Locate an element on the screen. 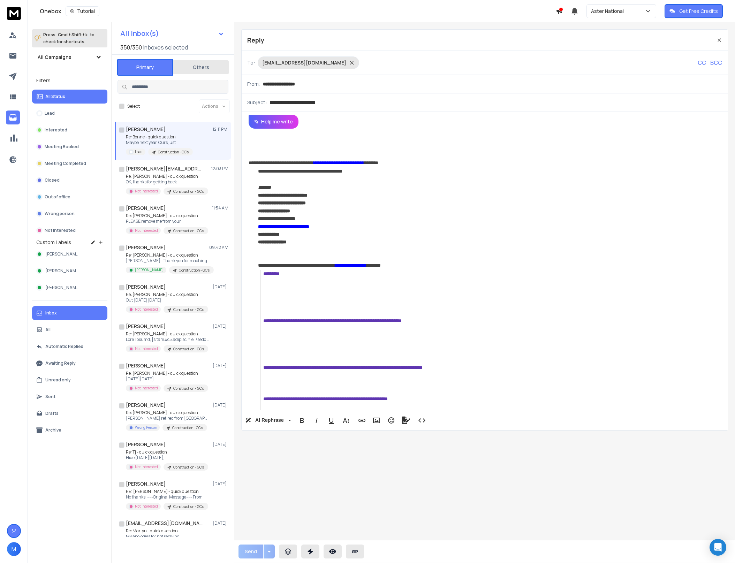  p: Out of office is located at coordinates (58, 197).